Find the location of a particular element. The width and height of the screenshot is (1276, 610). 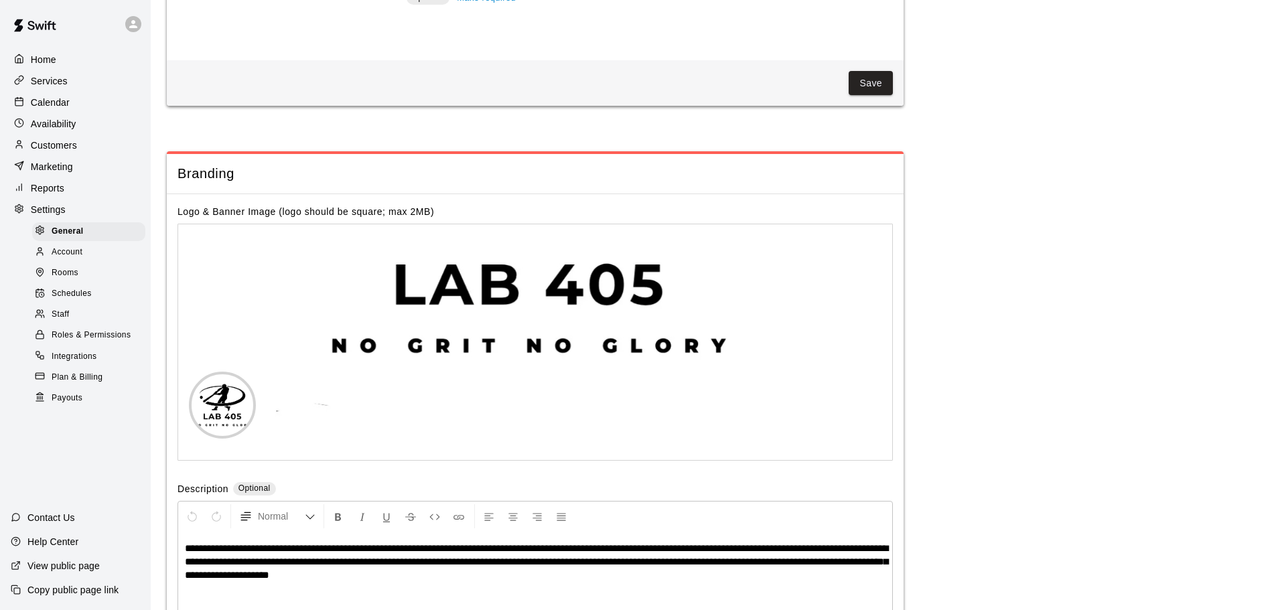

div: Availability is located at coordinates (75, 124).